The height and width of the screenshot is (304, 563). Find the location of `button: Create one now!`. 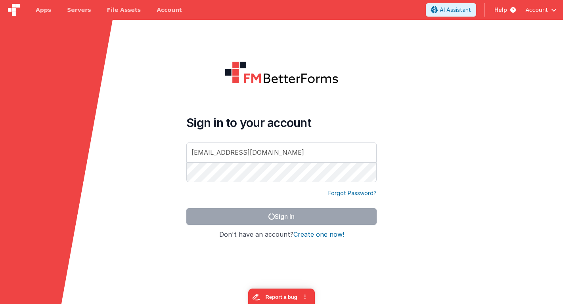

button: Create one now! is located at coordinates (319, 235).